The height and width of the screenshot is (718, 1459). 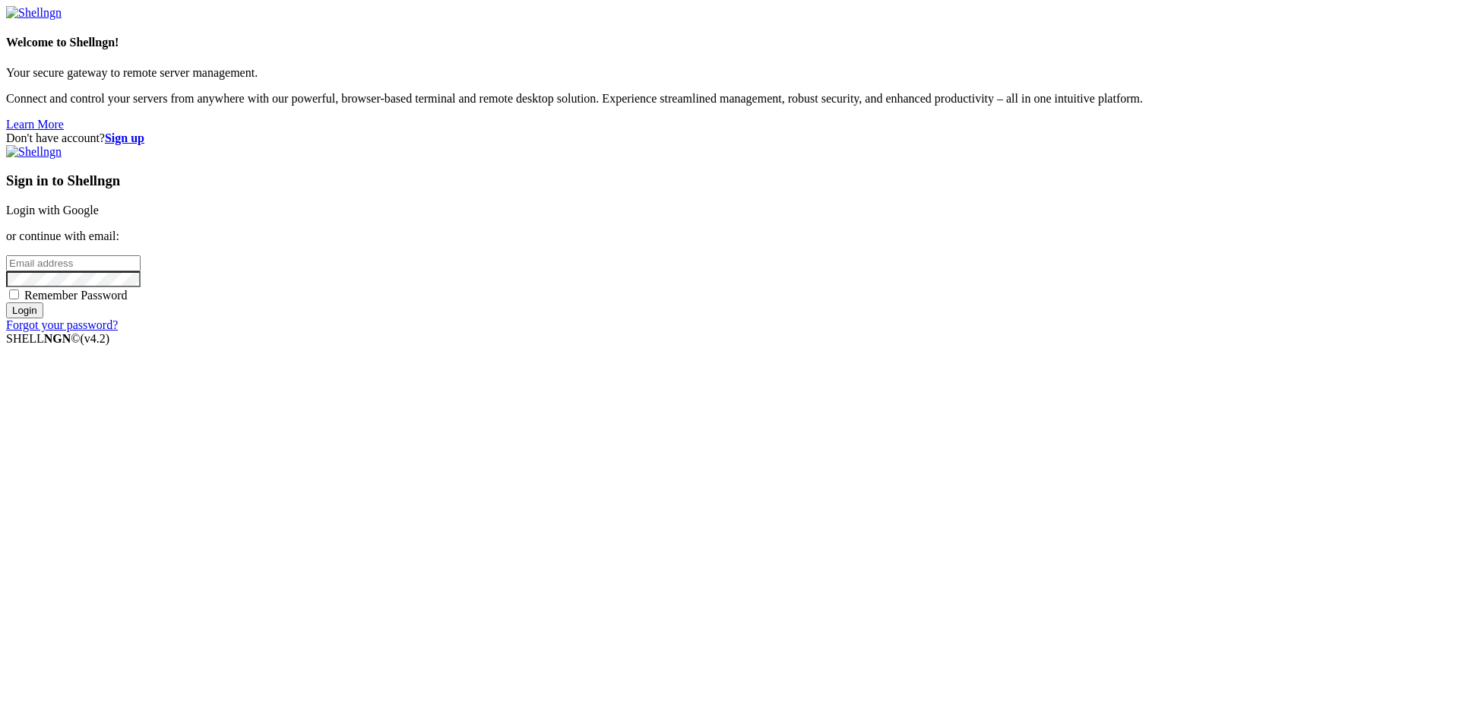 What do you see at coordinates (730, 99) in the screenshot?
I see `p: Connect and control your servers from anywhere with our powerful, browser-based terminal and remo...` at bounding box center [730, 99].